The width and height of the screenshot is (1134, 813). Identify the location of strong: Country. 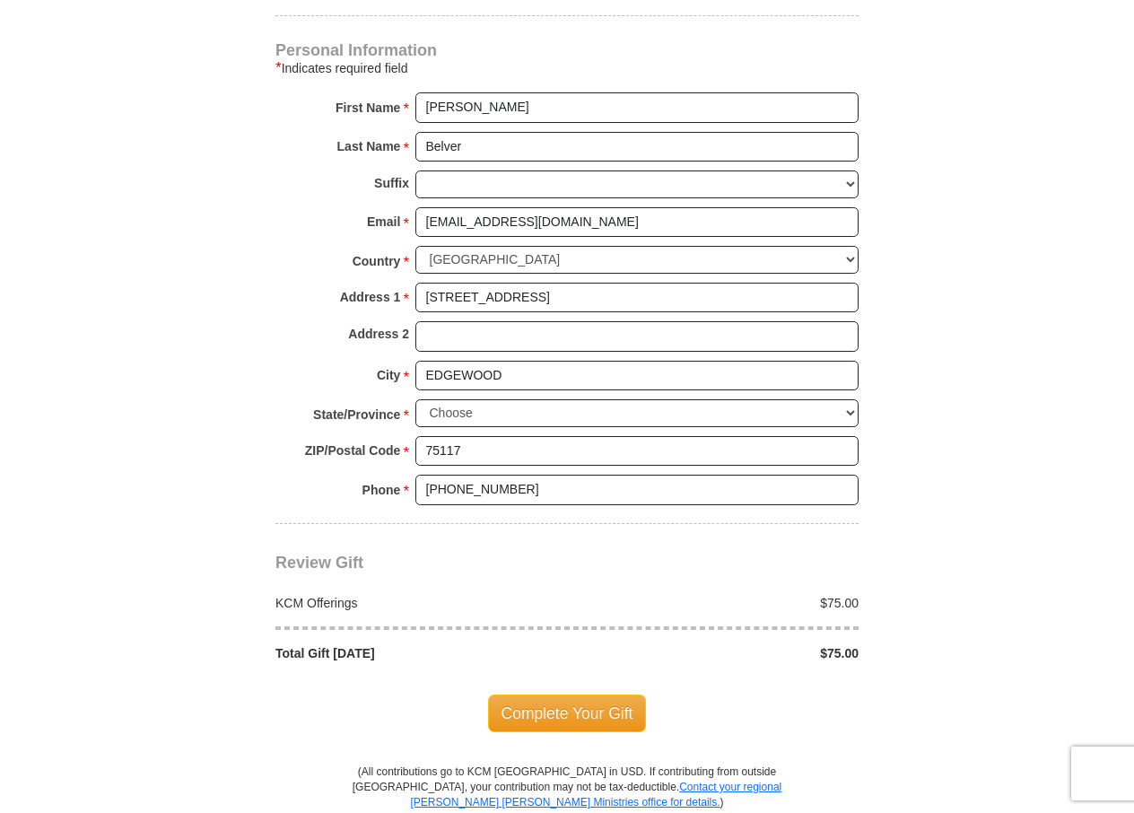
(377, 261).